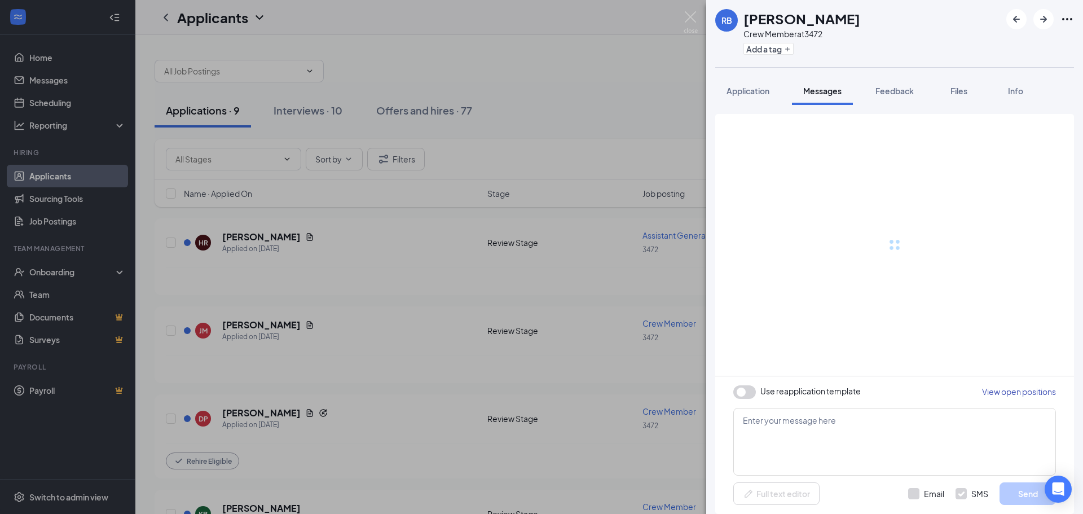  What do you see at coordinates (1067, 19) in the screenshot?
I see `svg: Ellipses` at bounding box center [1067, 19].